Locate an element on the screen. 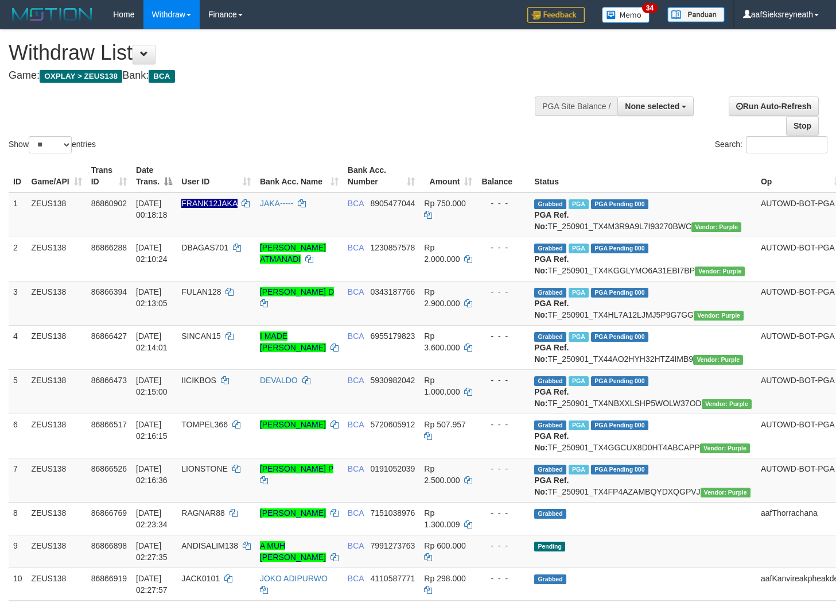 This screenshot has width=836, height=602. span: Rp 298.000 is located at coordinates (445, 578).